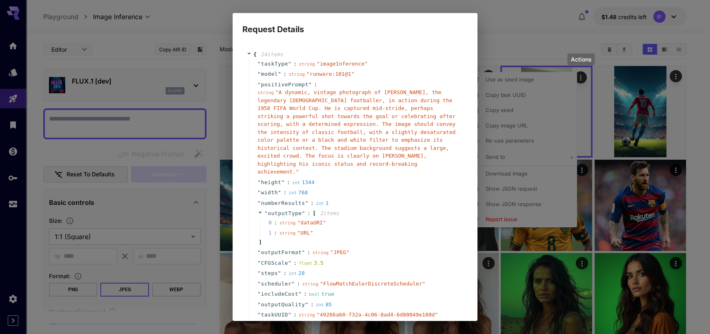  I want to click on span: " URL ", so click(305, 233).